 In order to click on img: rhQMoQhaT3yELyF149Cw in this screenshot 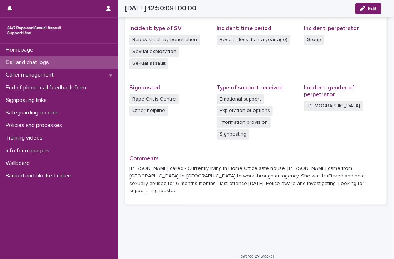, I will do `click(34, 30)`.